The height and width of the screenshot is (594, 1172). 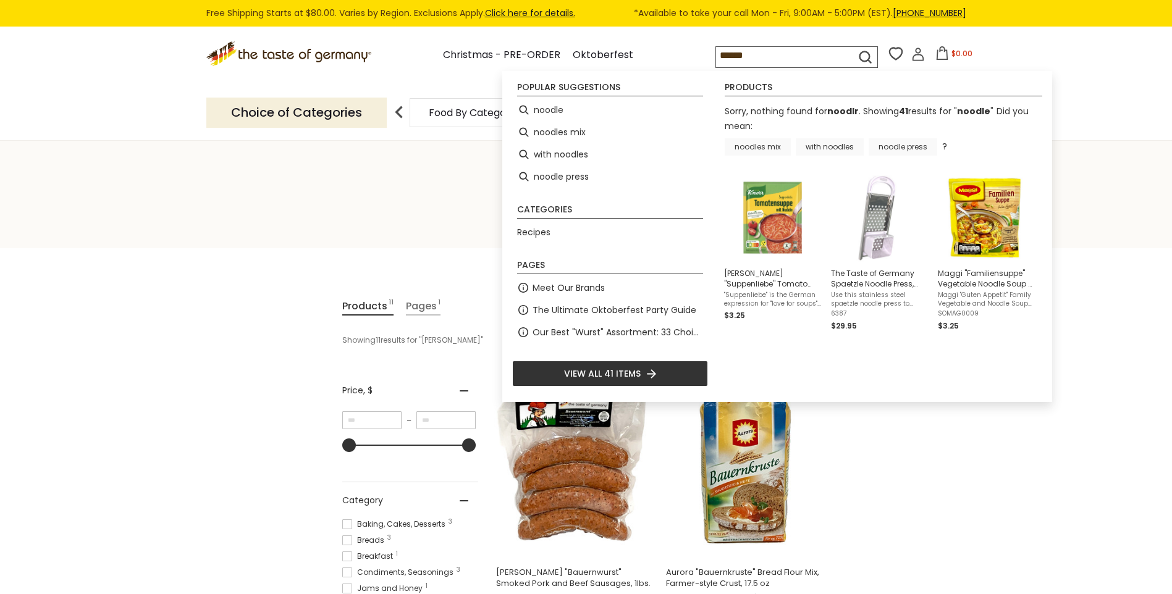 What do you see at coordinates (610, 154) in the screenshot?
I see `li: with noodles` at bounding box center [610, 154].